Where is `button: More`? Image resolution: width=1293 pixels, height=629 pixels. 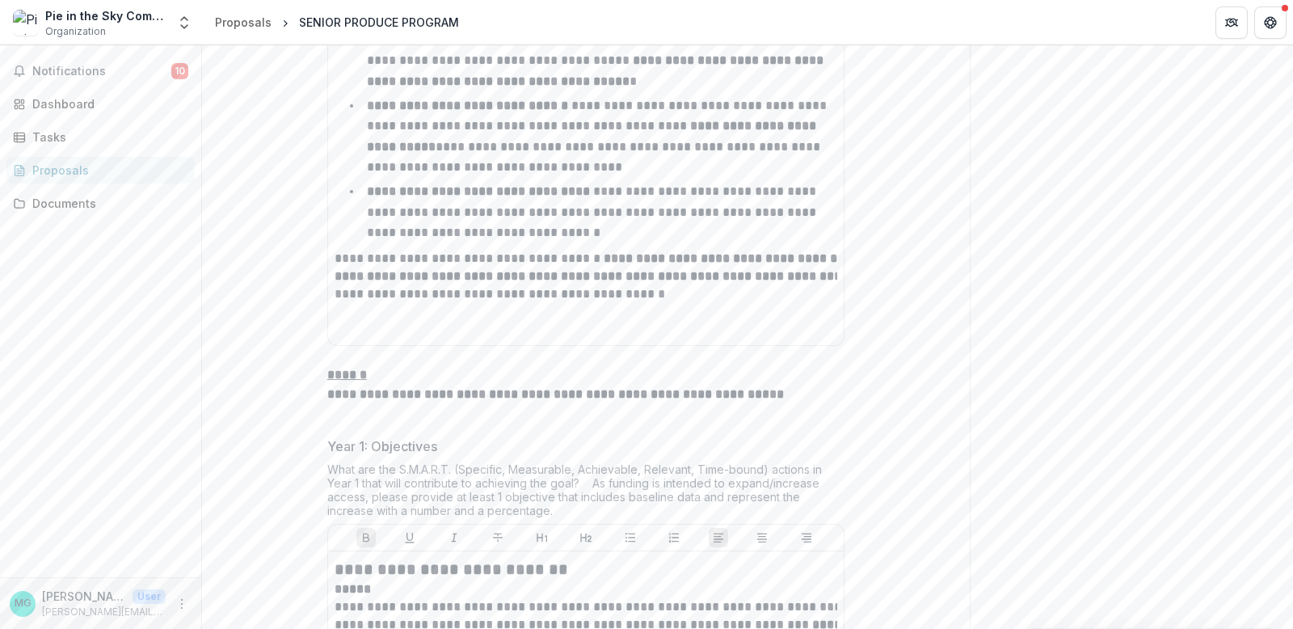 button: More is located at coordinates (182, 604).